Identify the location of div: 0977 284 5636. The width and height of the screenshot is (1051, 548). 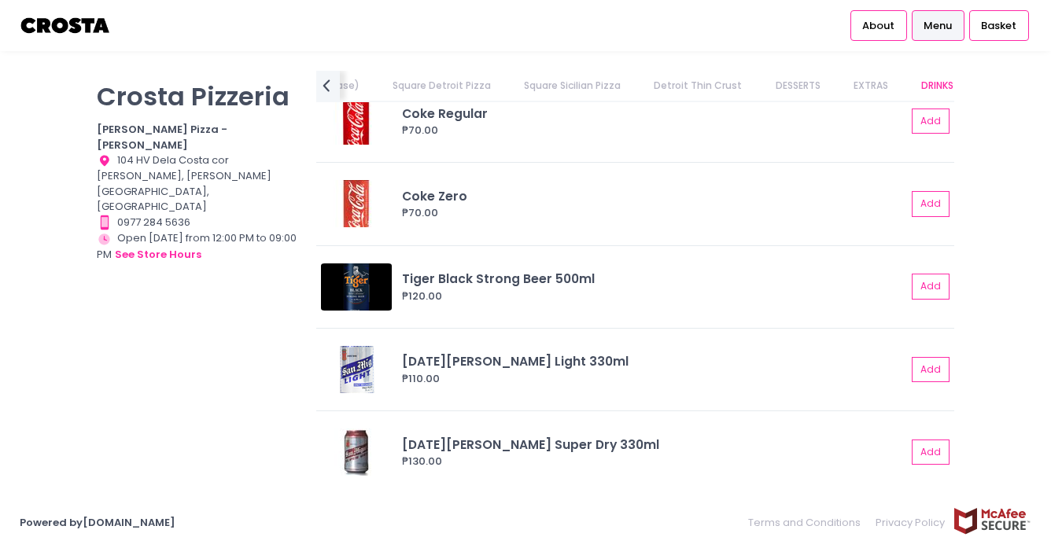
(197, 223).